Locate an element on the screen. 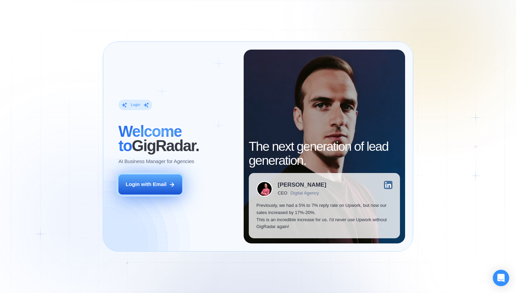 Image resolution: width=516 pixels, height=293 pixels. div: Login is located at coordinates (136, 105).